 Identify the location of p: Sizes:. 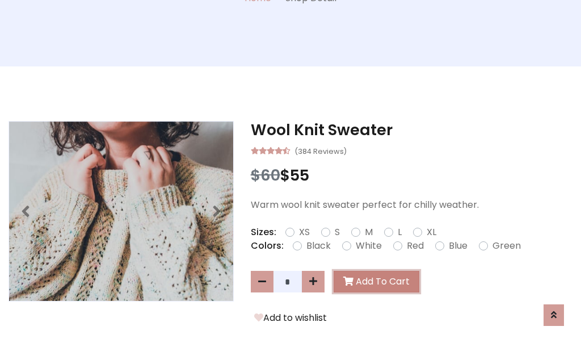
(263, 232).